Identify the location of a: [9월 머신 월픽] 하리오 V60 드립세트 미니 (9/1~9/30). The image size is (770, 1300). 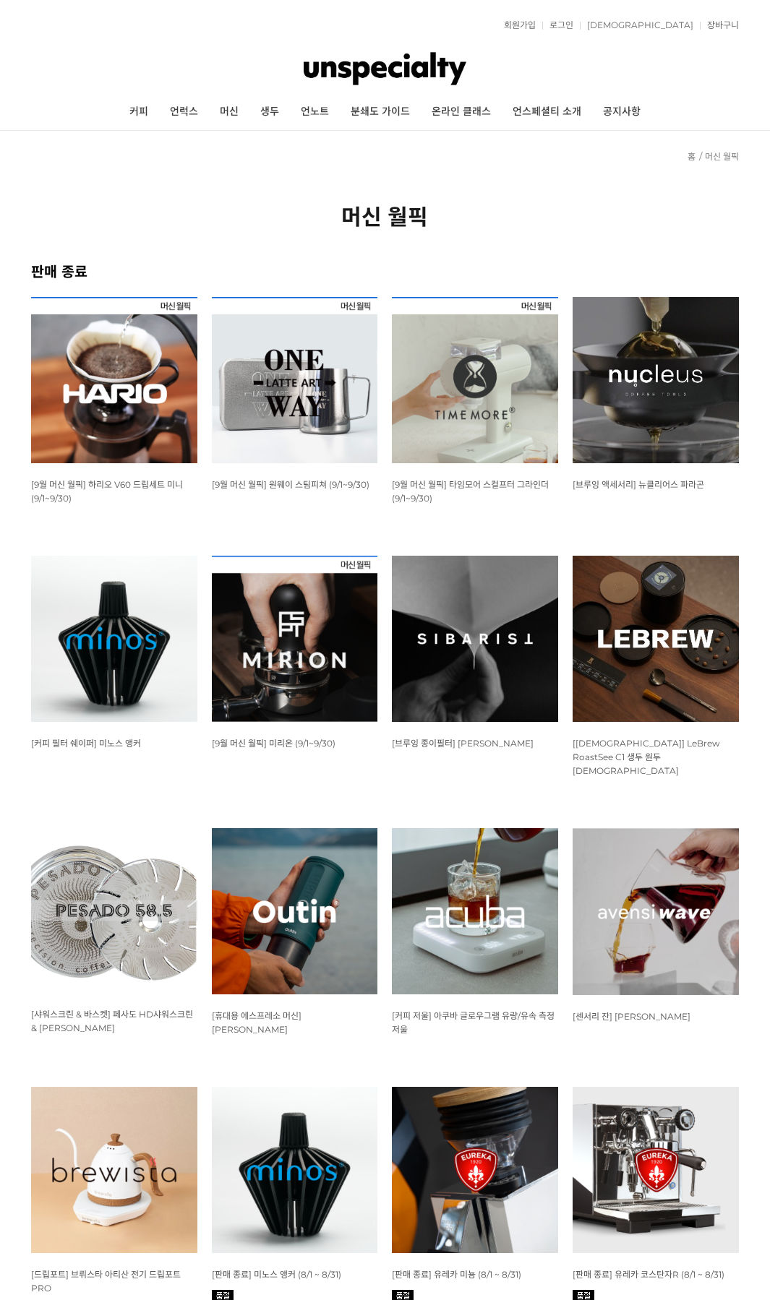
(107, 491).